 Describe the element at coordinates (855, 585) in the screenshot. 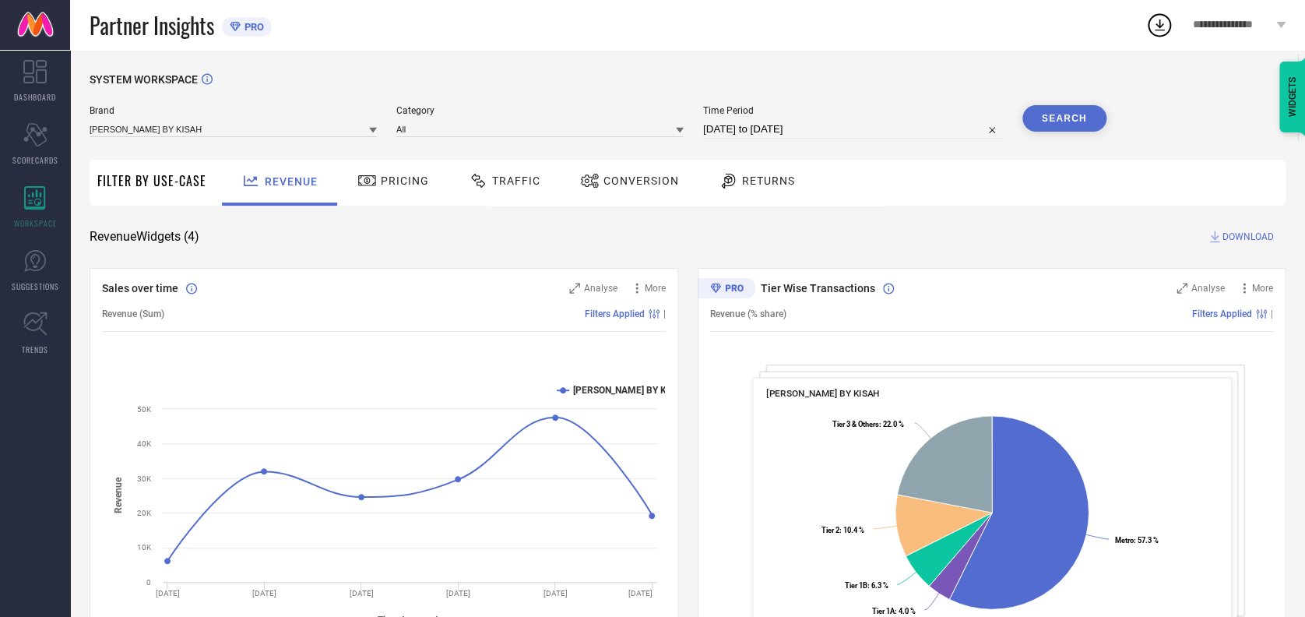

I see `tspan: Tier 1B` at that location.